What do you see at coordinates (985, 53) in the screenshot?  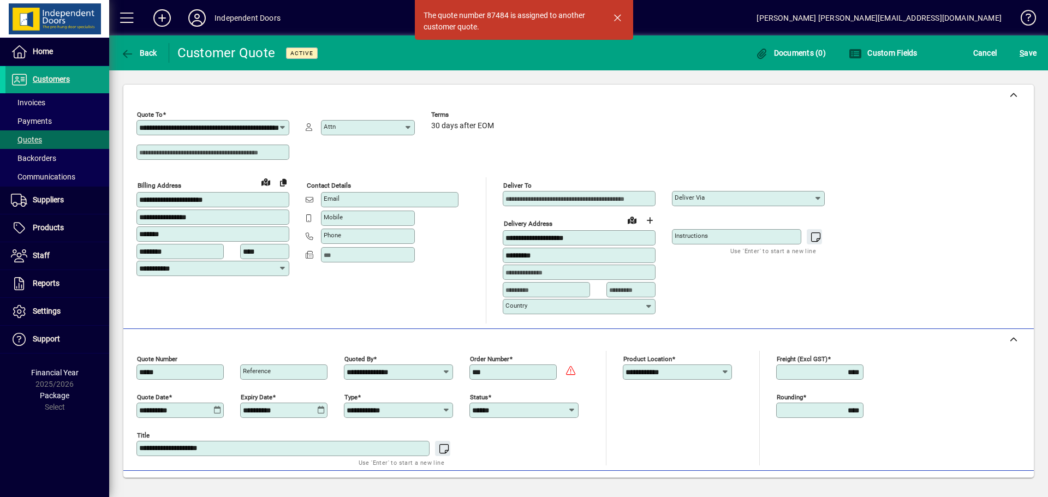 I see `button: Cancel` at bounding box center [985, 53].